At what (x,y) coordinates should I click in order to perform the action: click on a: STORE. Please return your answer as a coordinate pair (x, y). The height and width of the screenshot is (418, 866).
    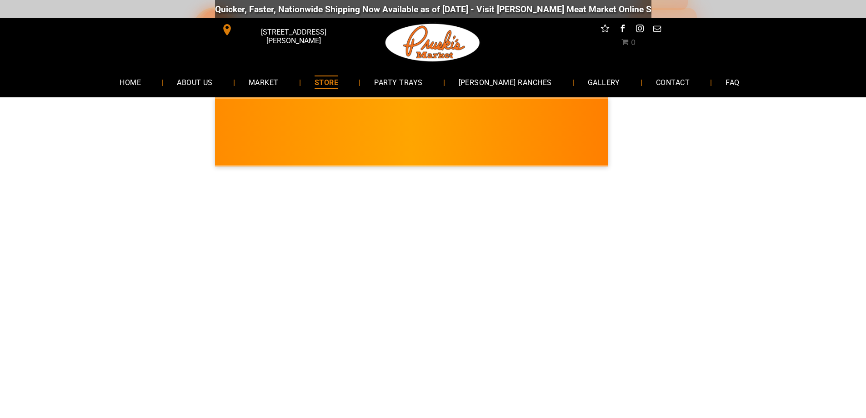
    Looking at the image, I should click on (327, 82).